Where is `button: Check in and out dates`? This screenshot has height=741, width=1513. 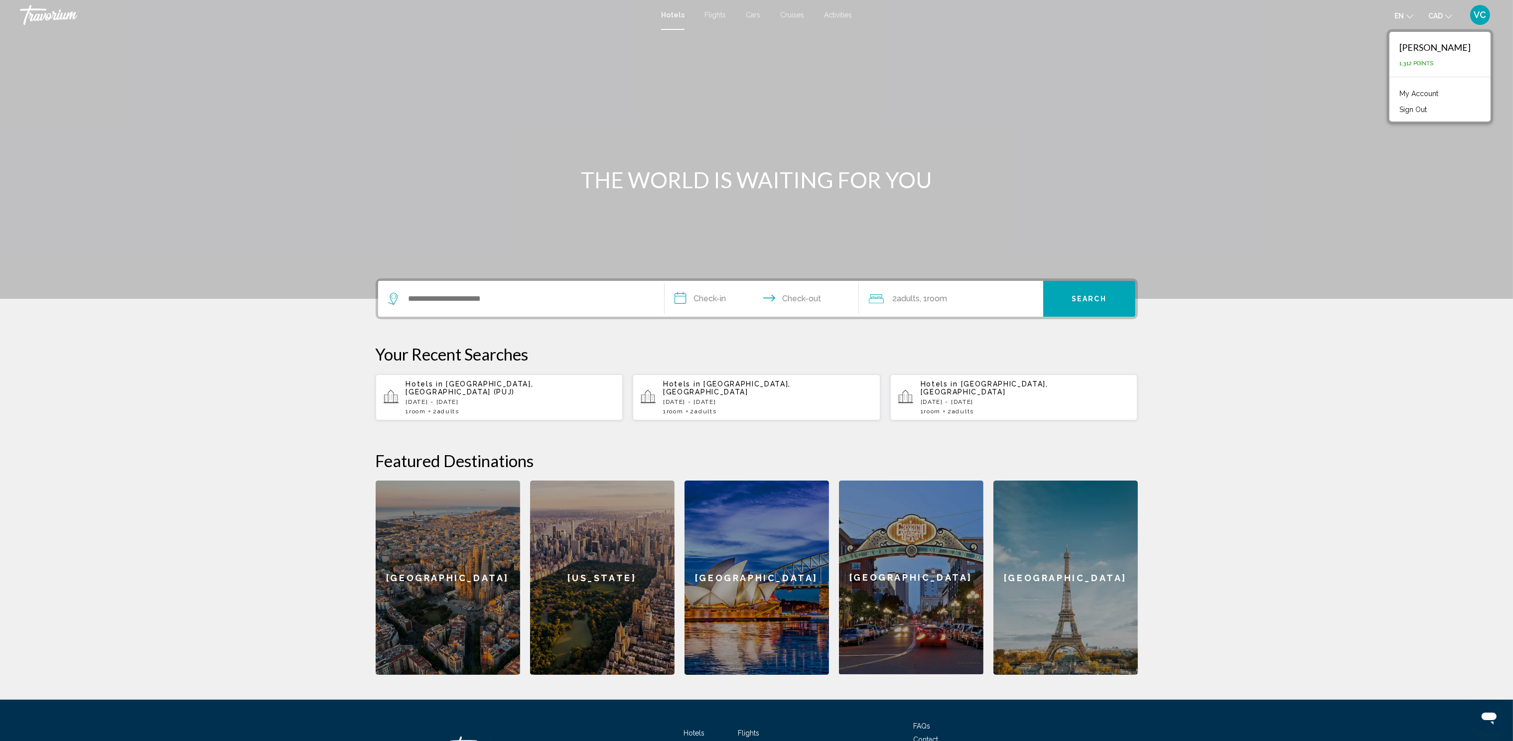
button: Check in and out dates is located at coordinates (762, 299).